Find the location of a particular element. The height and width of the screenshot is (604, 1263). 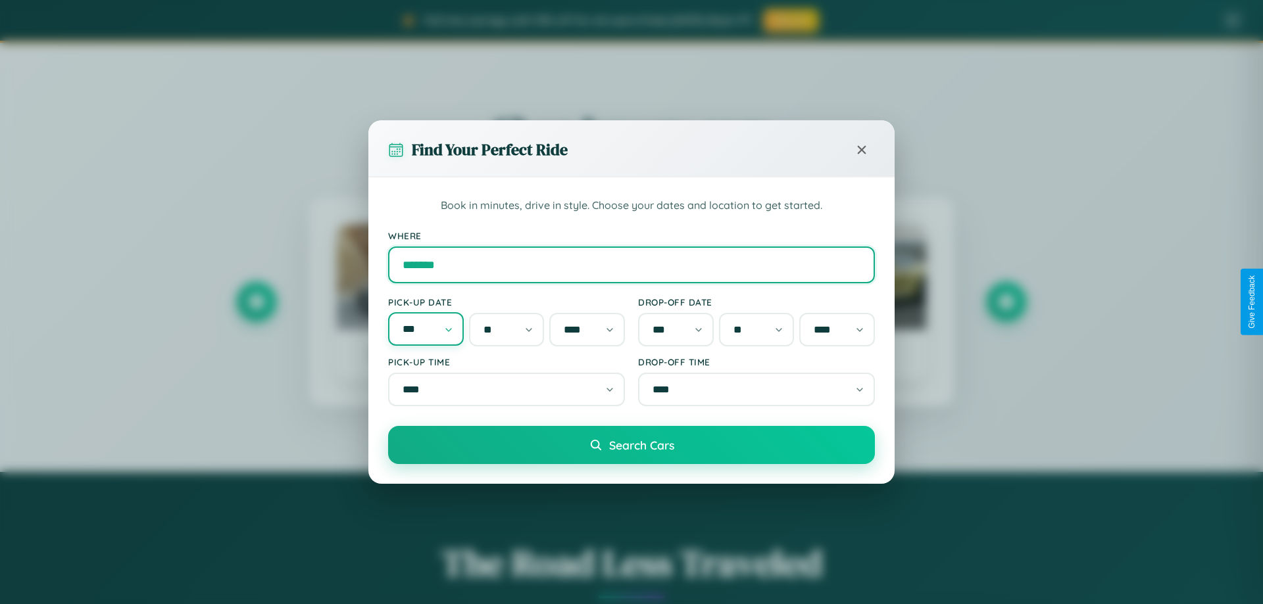

span: Search Cars is located at coordinates (641, 445).